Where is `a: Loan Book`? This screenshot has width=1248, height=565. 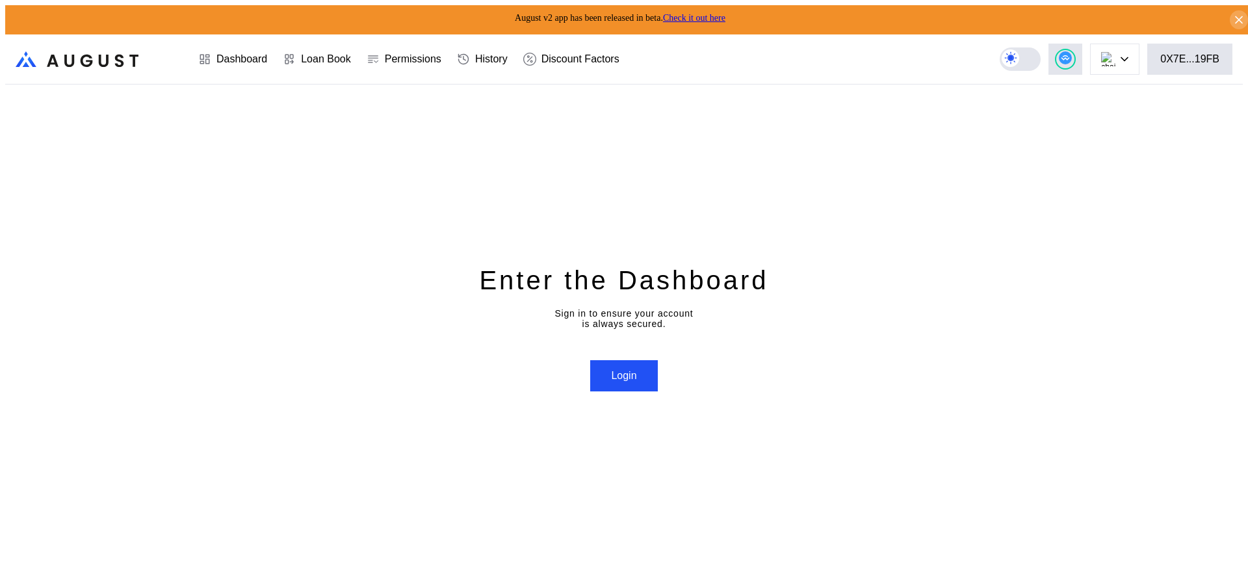
a: Loan Book is located at coordinates (316, 59).